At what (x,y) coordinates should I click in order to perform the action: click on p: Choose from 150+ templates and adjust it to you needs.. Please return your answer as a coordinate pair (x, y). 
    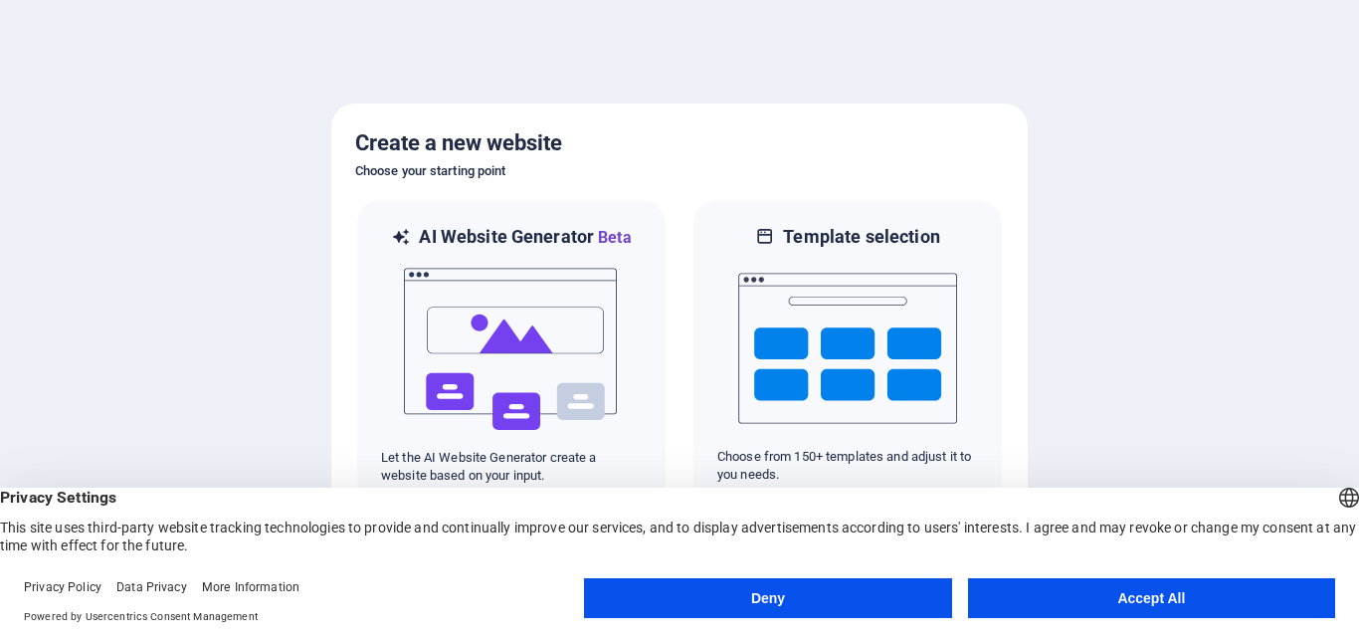
    Looking at the image, I should click on (848, 466).